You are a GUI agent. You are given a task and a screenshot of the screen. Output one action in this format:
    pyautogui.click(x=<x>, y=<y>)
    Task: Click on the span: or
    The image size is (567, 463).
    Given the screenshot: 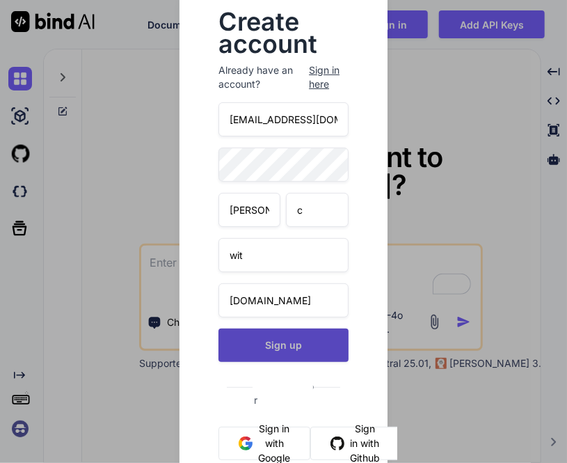 What is the action you would take?
    pyautogui.click(x=283, y=393)
    